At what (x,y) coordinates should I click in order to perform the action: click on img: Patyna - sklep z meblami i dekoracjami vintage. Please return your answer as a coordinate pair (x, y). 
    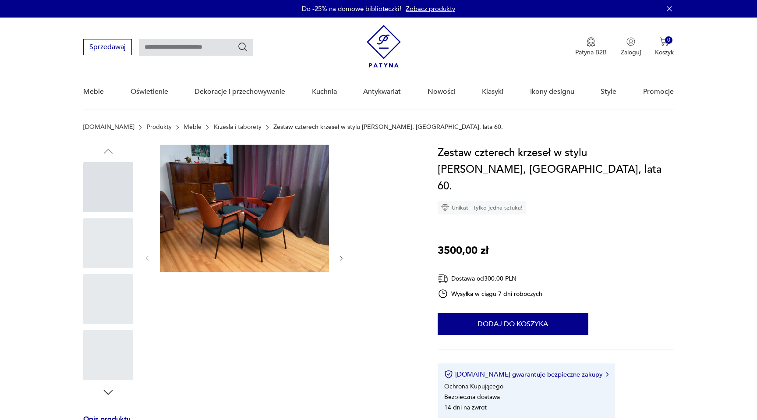
    Looking at the image, I should click on (384, 46).